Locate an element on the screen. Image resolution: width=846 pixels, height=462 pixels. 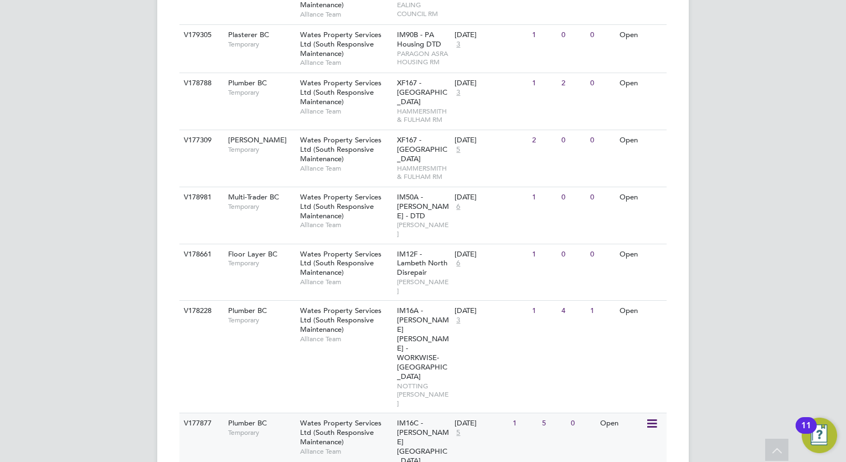
div: V178788 is located at coordinates (200, 83).